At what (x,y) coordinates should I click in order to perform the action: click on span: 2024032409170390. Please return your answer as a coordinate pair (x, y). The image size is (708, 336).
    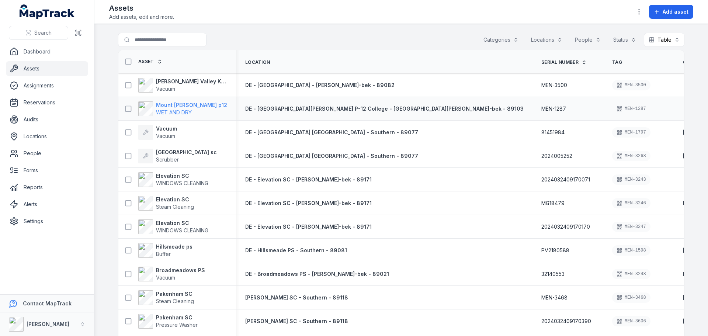
    Looking at the image, I should click on (566, 321).